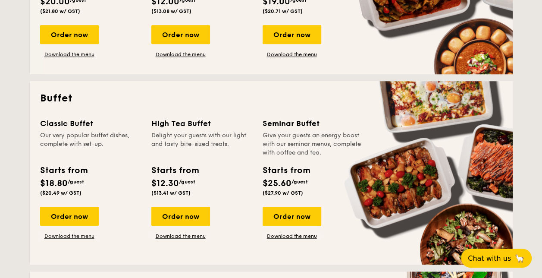 The height and width of the screenshot is (278, 542). What do you see at coordinates (165, 183) in the screenshot?
I see `span: $12.30` at bounding box center [165, 183].